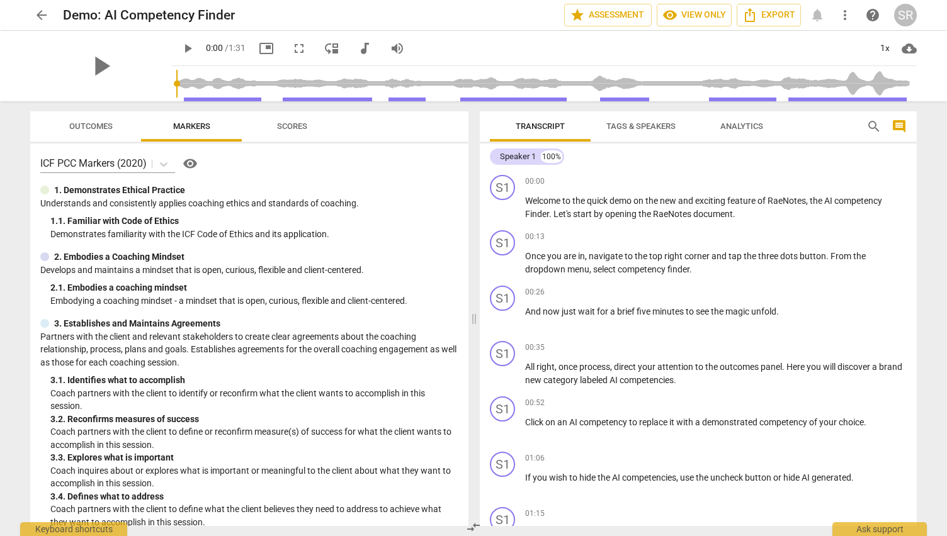  Describe the element at coordinates (621, 214) in the screenshot. I see `span: opening` at that location.